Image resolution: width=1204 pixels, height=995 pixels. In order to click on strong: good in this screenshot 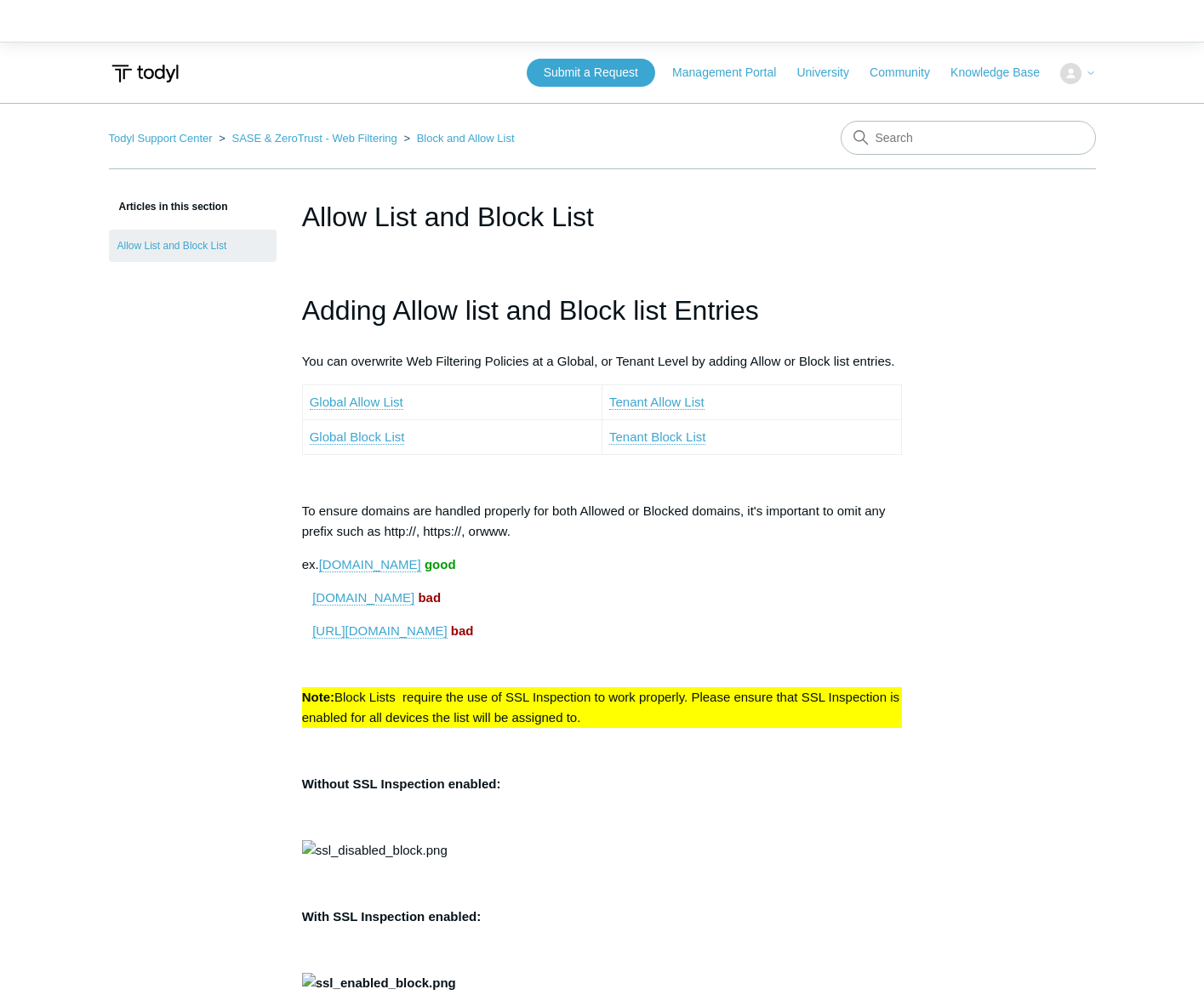, I will do `click(440, 564)`.